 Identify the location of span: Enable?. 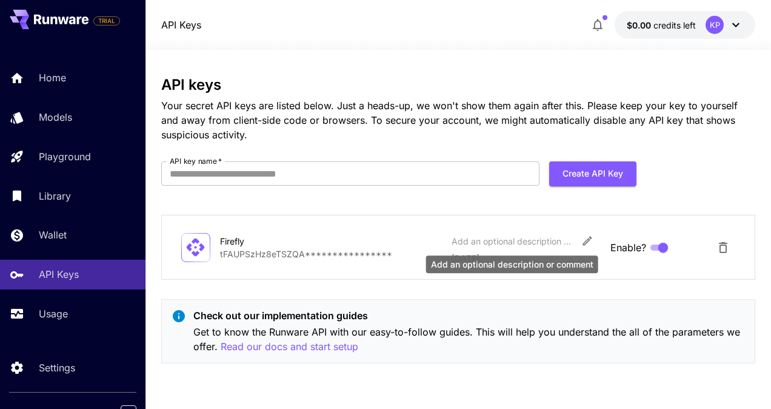
(628, 247).